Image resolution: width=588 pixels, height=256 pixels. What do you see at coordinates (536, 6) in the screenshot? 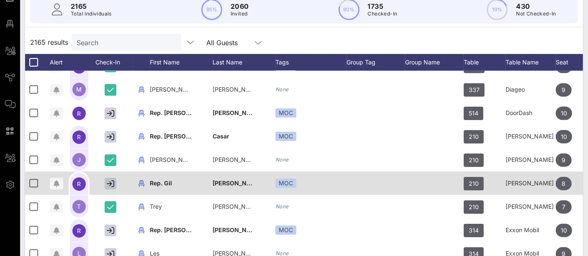
I see `p: 430` at bounding box center [536, 6].